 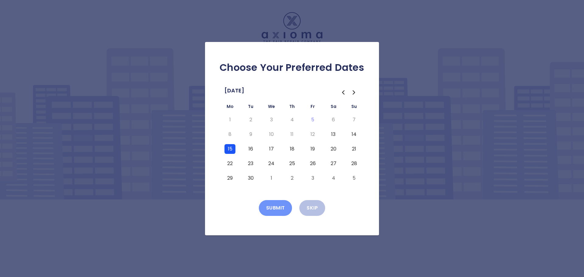 I want to click on button: Friday, September 26th, 2025, so click(x=313, y=164).